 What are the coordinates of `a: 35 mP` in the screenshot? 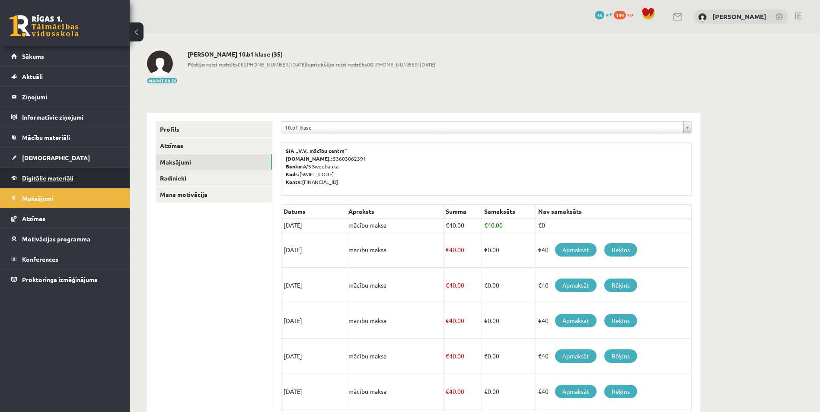 It's located at (604, 14).